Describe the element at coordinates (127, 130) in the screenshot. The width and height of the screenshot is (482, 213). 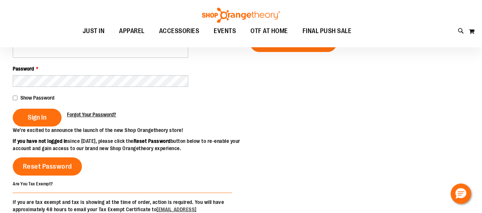
I see `p: We’re excited to announce the launch of the new Shop Orangetheory store!` at that location.